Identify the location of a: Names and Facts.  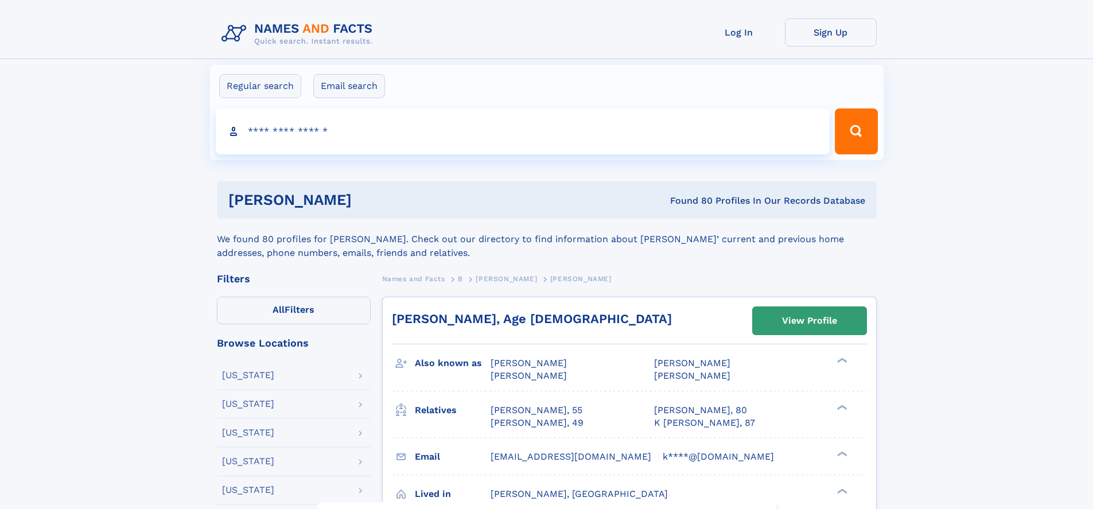
(414, 278).